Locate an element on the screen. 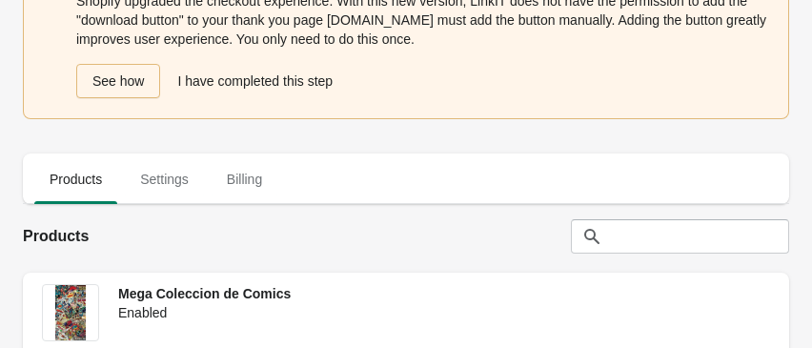  img: Mega Coleccion de Comics is located at coordinates (70, 313).